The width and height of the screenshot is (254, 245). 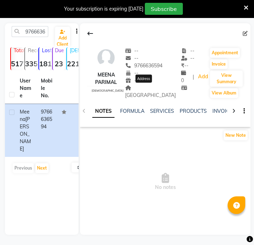 I want to click on p: Lost, so click(x=47, y=50).